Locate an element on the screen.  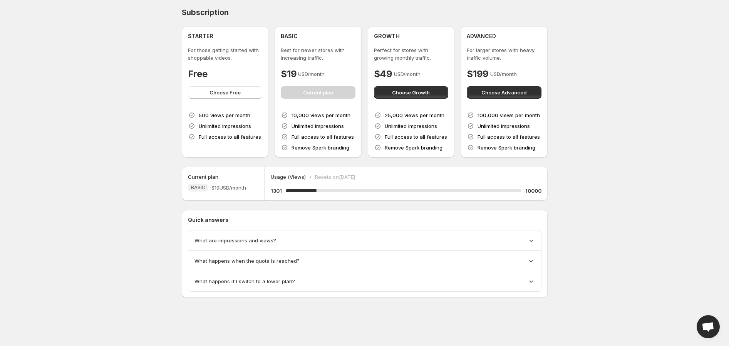
span: What happens when the quota is reached? is located at coordinates (247, 261).